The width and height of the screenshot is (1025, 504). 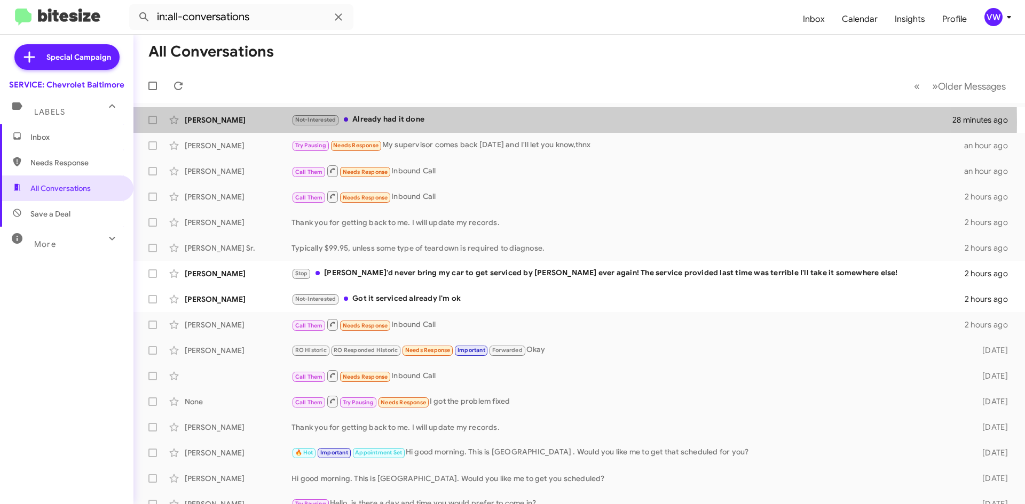 What do you see at coordinates (628, 401) in the screenshot?
I see `div: I got the problem fixed` at bounding box center [628, 401].